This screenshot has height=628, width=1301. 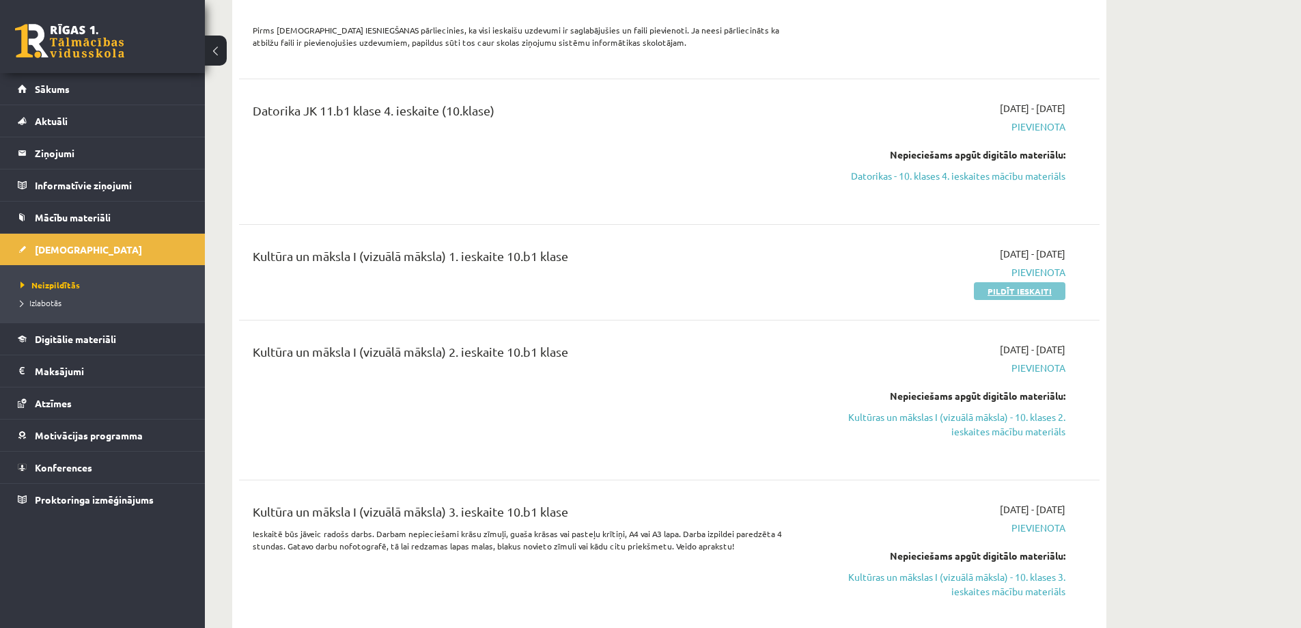 What do you see at coordinates (41, 303) in the screenshot?
I see `span: Izlabotās` at bounding box center [41, 303].